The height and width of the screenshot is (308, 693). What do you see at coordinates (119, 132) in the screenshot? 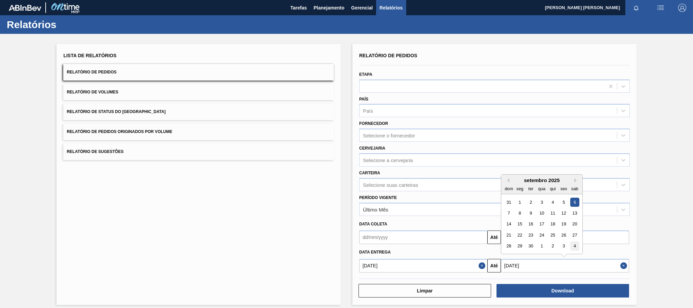
I see `span: Relatório de Pedidos Originados por Volume` at bounding box center [119, 132].